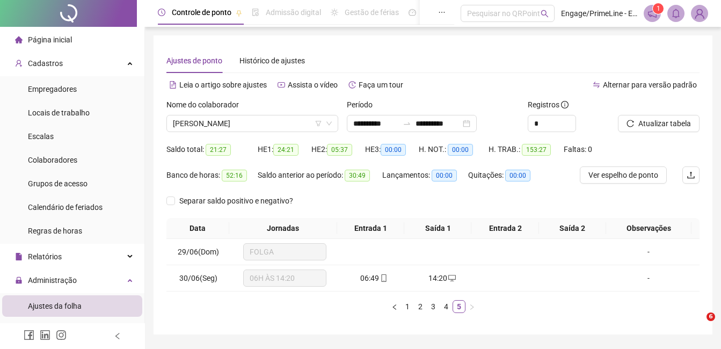 Image resolution: width=721 pixels, height=349 pixels. What do you see at coordinates (658, 9) in the screenshot?
I see `sup: 1` at bounding box center [658, 9].